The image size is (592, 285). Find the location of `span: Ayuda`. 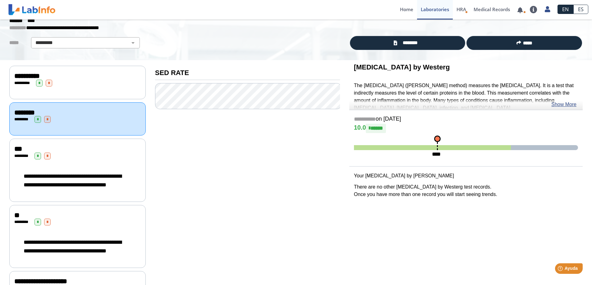

span: Ayuda is located at coordinates (34, 7).